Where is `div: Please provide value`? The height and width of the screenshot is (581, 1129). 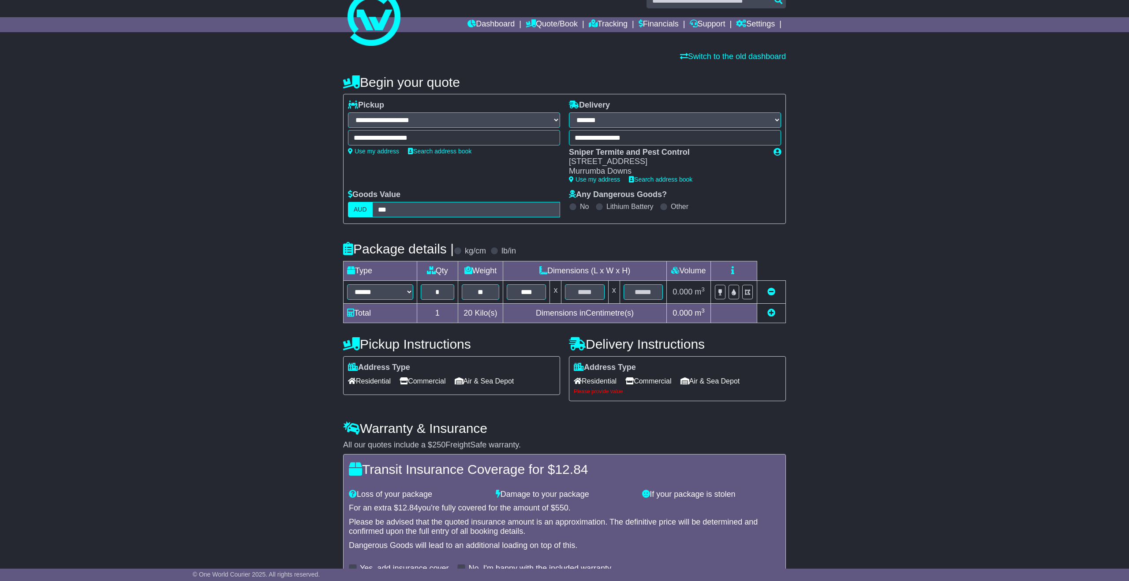
div: Please provide value is located at coordinates (677, 392).